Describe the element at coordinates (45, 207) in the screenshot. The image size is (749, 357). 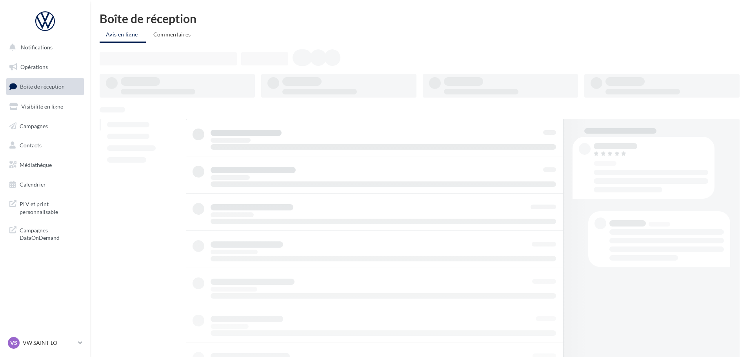
I see `a: PLV et print personnalisable` at that location.